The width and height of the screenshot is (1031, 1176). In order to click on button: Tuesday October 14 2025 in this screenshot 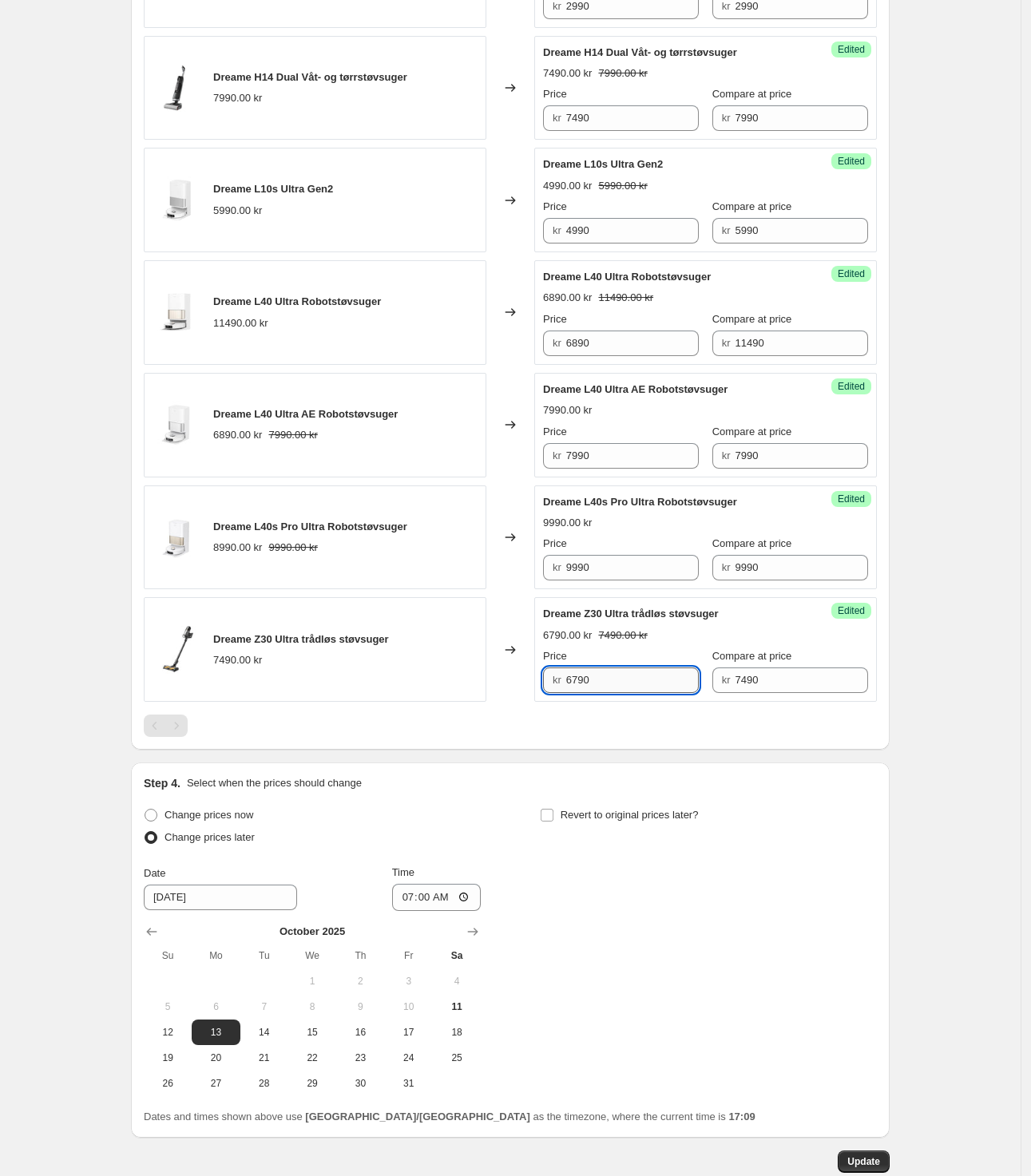, I will do `click(264, 1032)`.